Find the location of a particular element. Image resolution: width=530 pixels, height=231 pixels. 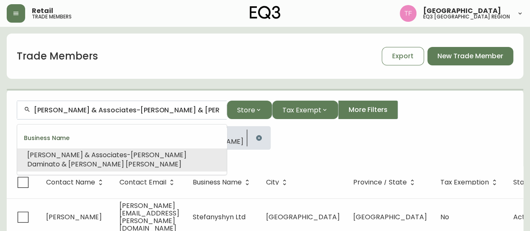

input: Search is located at coordinates (127, 110).